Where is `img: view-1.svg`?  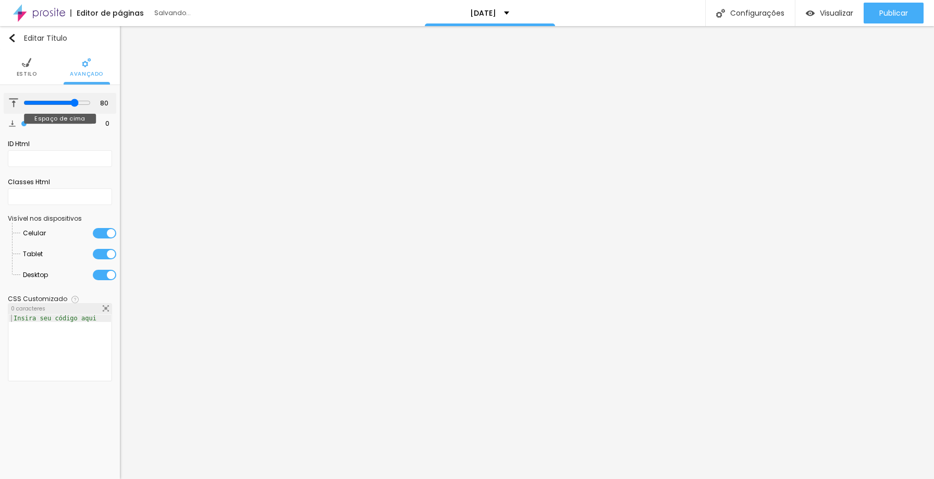 img: view-1.svg is located at coordinates (810, 13).